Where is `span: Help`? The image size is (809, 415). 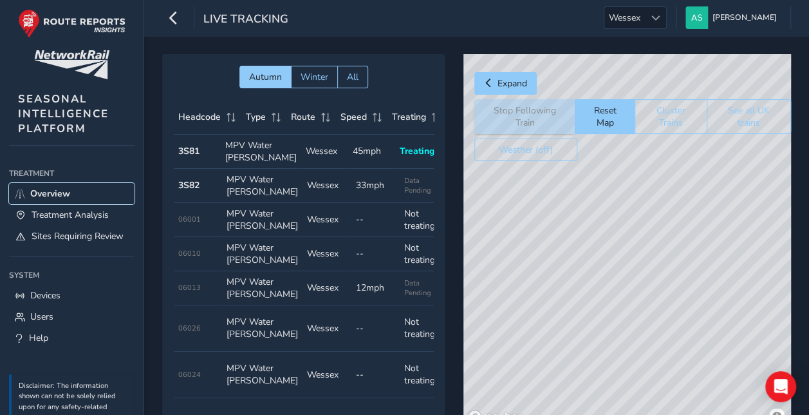 span: Help is located at coordinates (39, 337).